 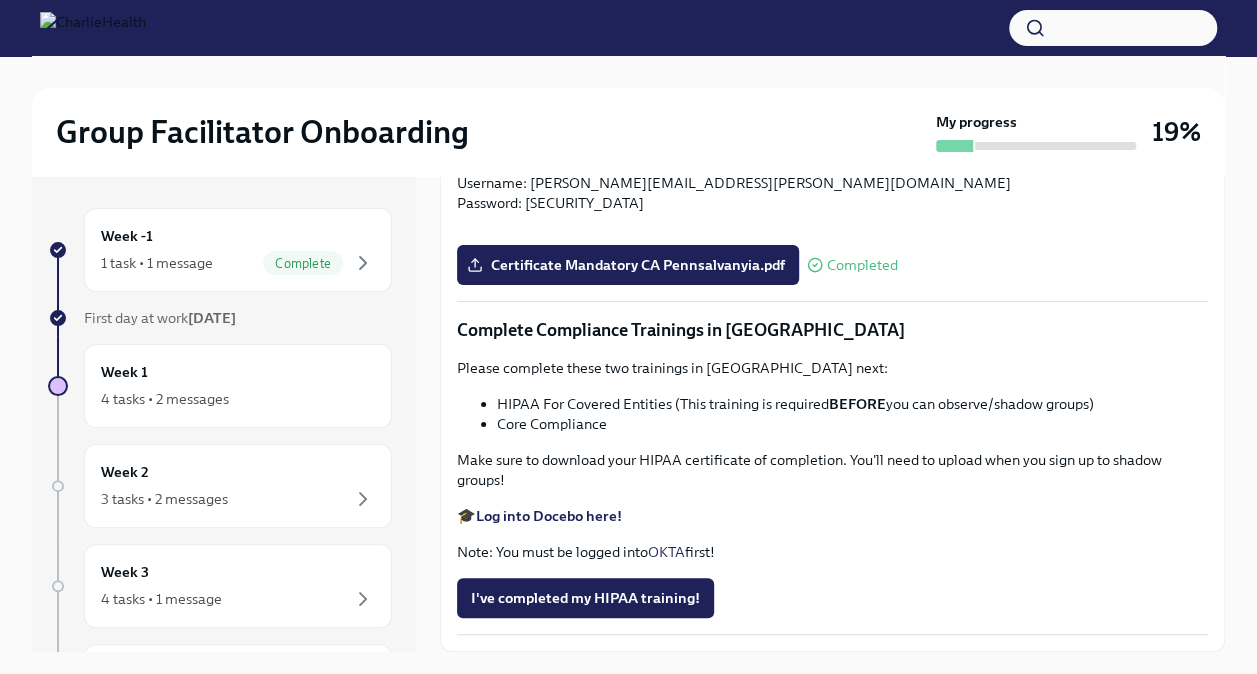 I want to click on p: Note: You must be logged into first!, so click(x=832, y=552).